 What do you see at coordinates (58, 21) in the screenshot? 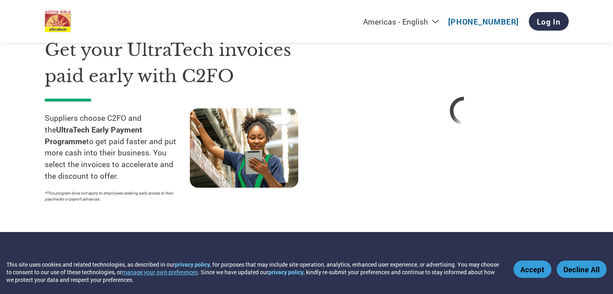
I see `img: UltraTech` at bounding box center [58, 21].